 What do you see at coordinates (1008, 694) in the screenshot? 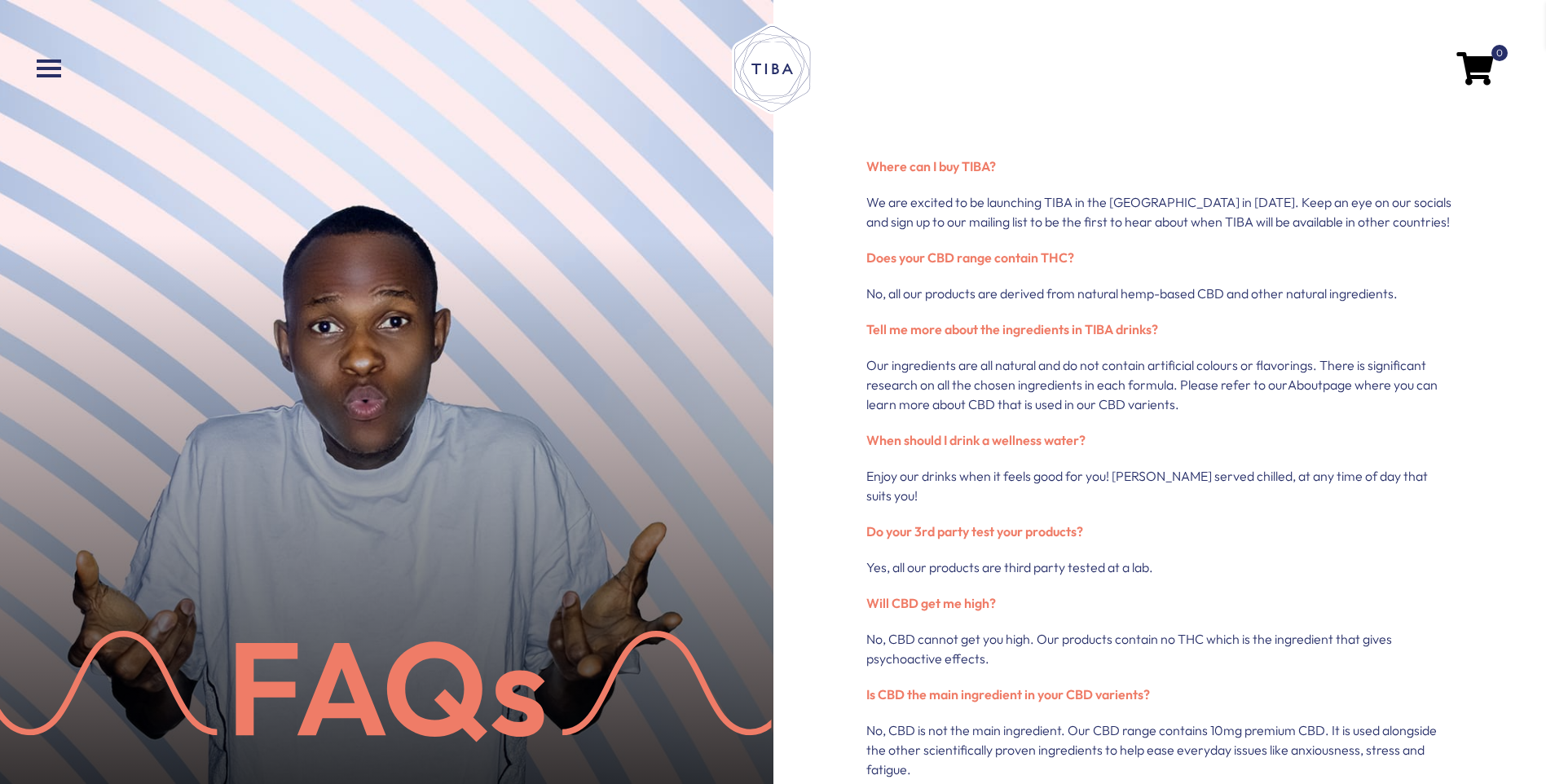
I see `strong: Is CBD the main ingredient in your CBD varients?` at bounding box center [1008, 694].